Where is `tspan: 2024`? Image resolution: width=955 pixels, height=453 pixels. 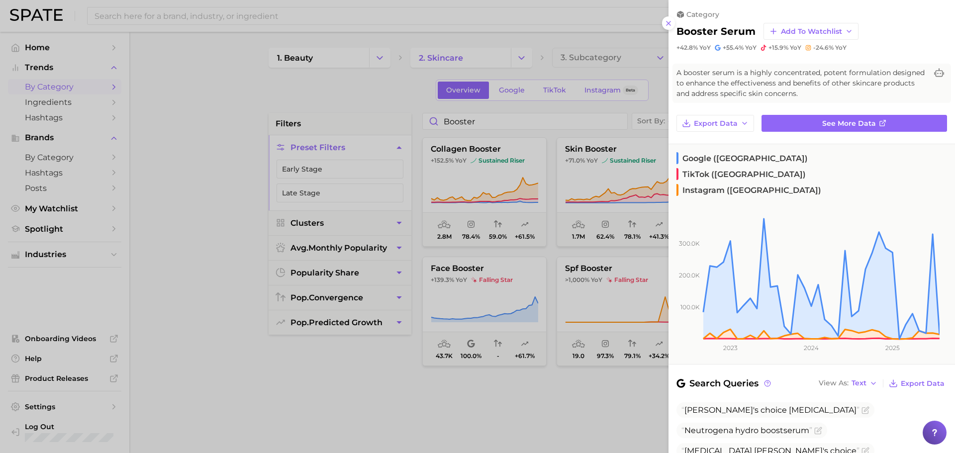
tspan: 2024 is located at coordinates (811, 348).